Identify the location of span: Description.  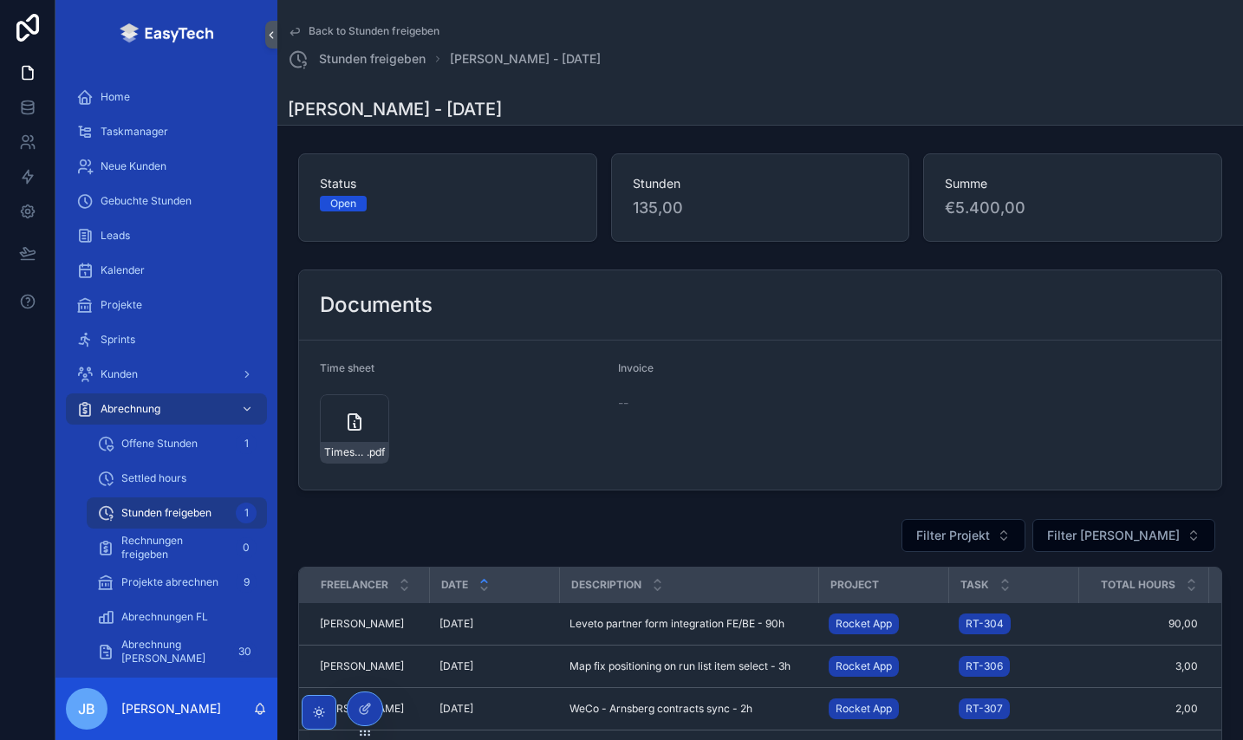
(606, 585).